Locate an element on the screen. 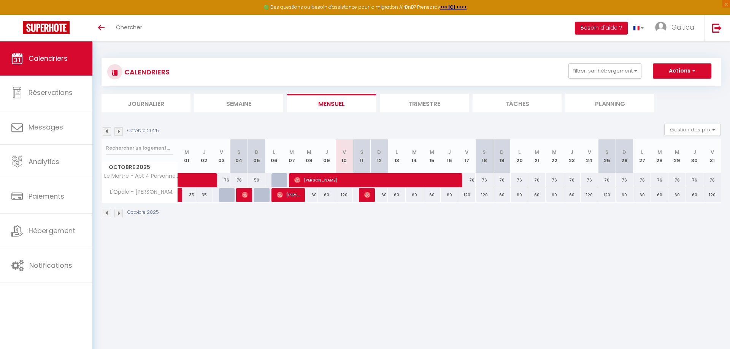 This screenshot has height=349, width=730. a: Chercher is located at coordinates (129, 28).